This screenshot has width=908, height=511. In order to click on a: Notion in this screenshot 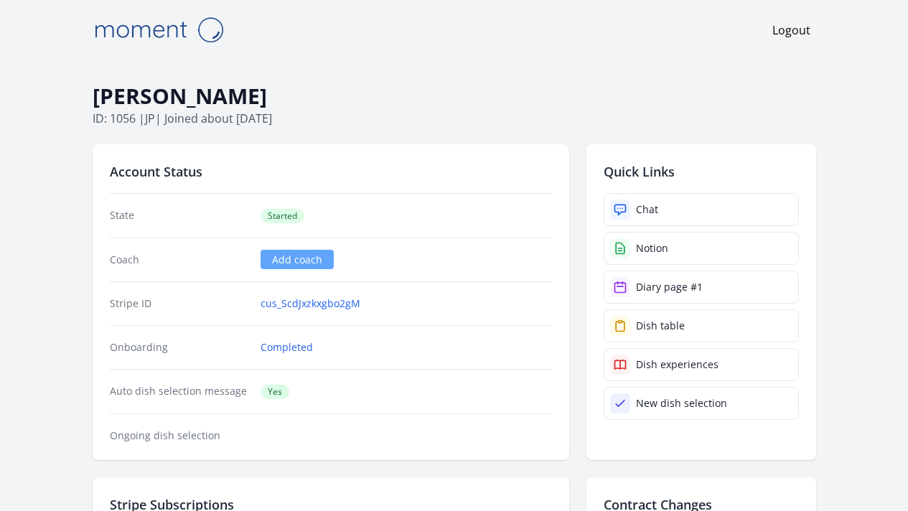, I will do `click(702, 248)`.